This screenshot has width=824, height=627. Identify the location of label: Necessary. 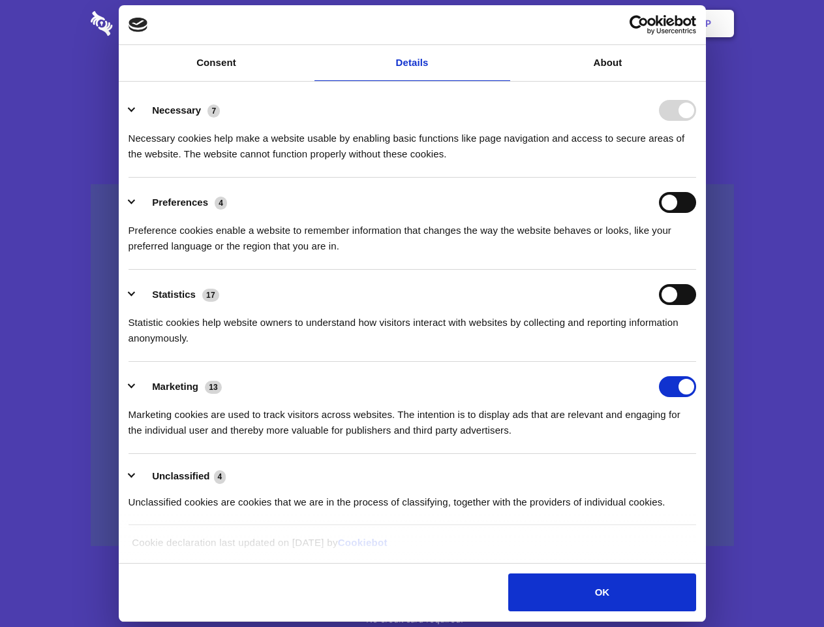
(176, 110).